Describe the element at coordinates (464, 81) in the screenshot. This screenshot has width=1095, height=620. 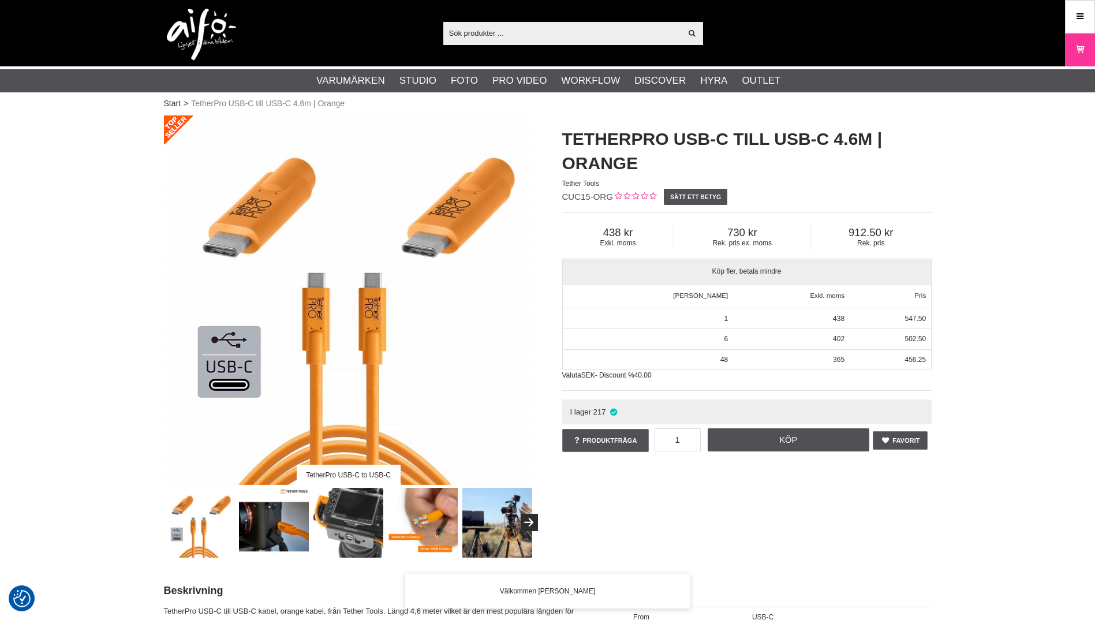
I see `a: Foto` at that location.